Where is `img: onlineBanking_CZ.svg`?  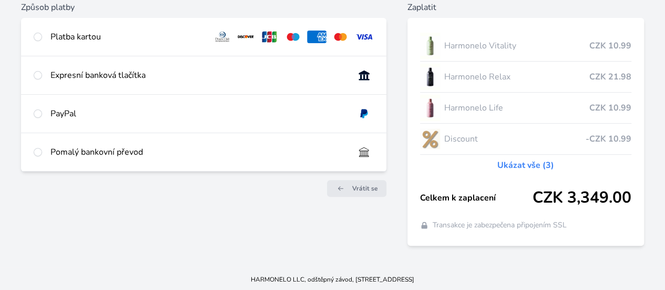
img: onlineBanking_CZ.svg is located at coordinates (364, 75).